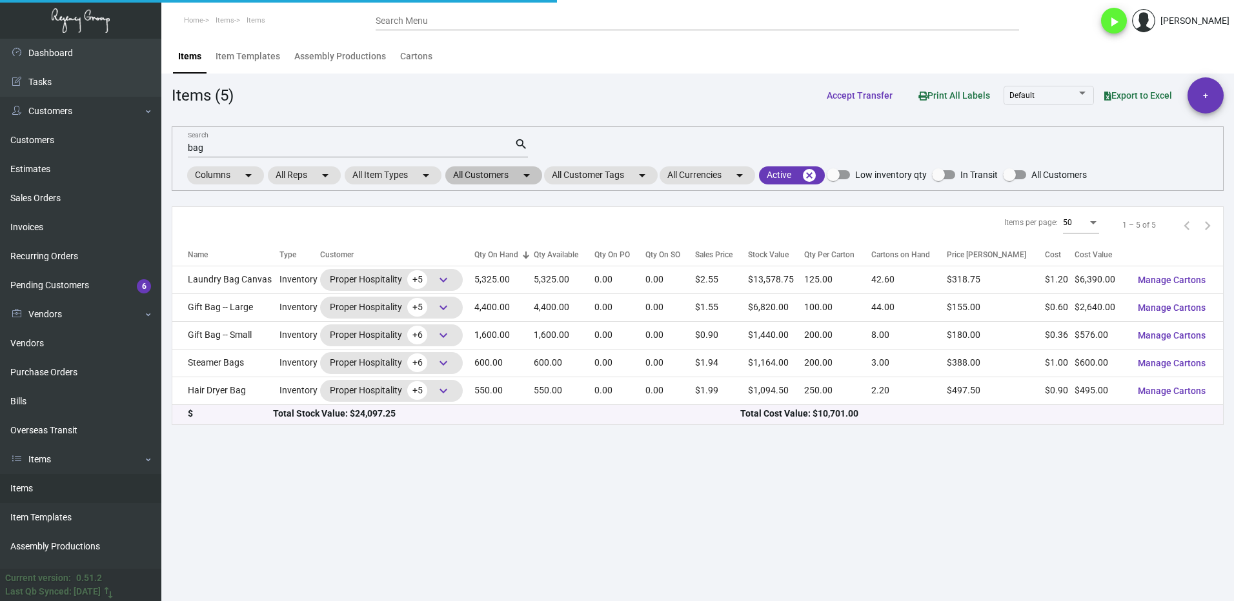  I want to click on div: Name, so click(197, 255).